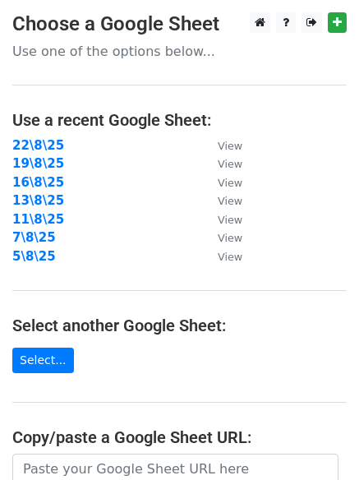 Image resolution: width=359 pixels, height=480 pixels. What do you see at coordinates (179, 326) in the screenshot?
I see `h4: Select another Google Sheet:` at bounding box center [179, 326].